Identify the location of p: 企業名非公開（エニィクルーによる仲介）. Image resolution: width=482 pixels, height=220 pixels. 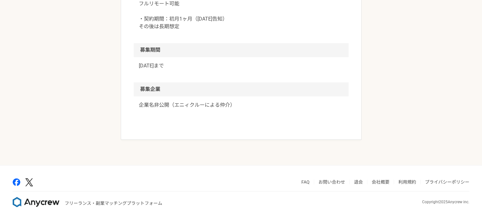
(241, 105).